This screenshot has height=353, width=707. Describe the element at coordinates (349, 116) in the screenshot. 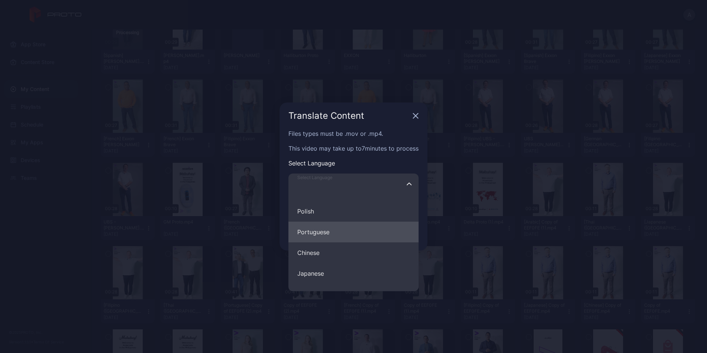

I see `div: Translate Content` at that location.